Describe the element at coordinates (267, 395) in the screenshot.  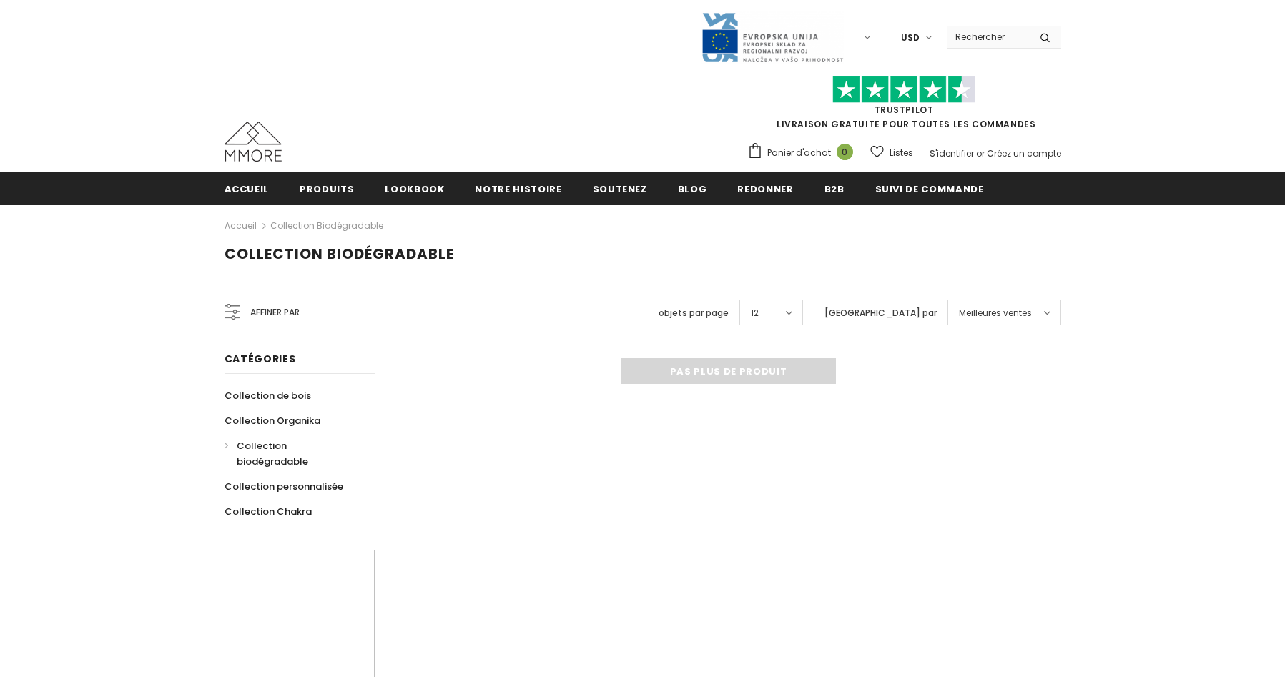
I see `span: Collection de bois` at that location.